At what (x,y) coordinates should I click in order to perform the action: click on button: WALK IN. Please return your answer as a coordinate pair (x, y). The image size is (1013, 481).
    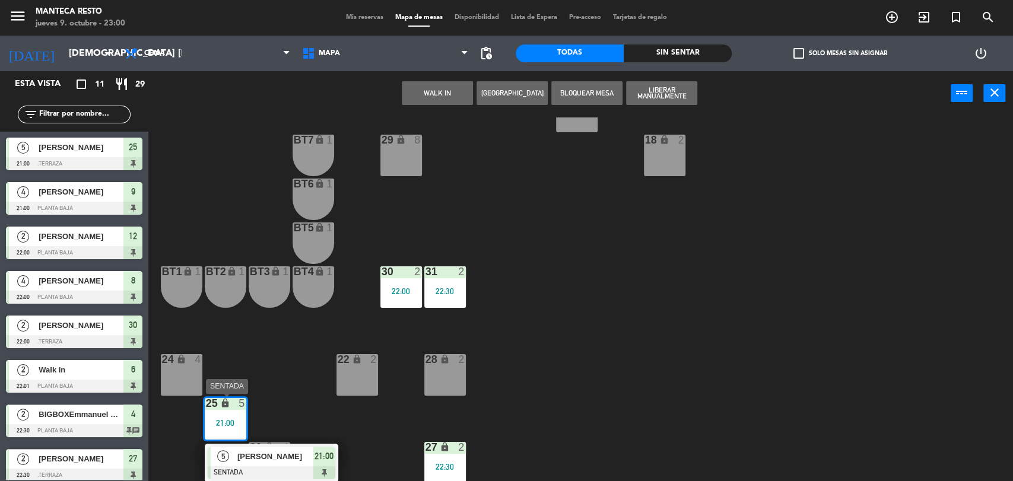
    Looking at the image, I should click on (437, 93).